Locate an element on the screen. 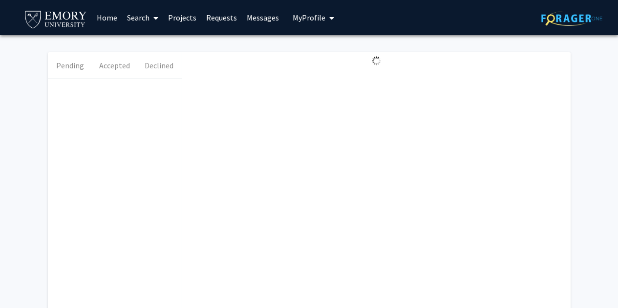 The width and height of the screenshot is (618, 308). a: Messages is located at coordinates (263, 18).